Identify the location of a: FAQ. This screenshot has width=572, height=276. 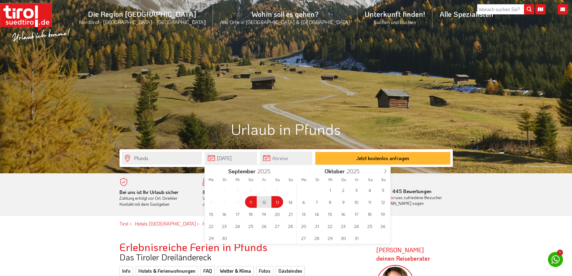
(208, 271).